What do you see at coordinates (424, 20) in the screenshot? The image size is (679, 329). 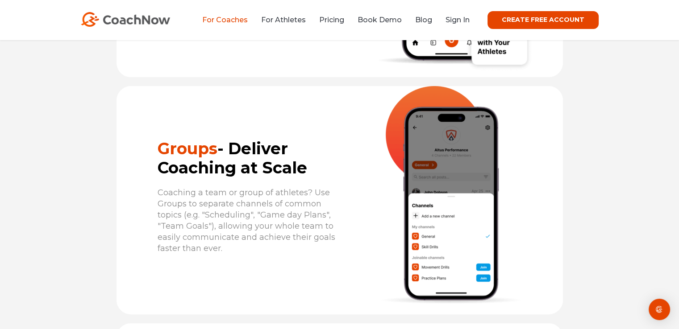 I see `a: Blog` at bounding box center [424, 20].